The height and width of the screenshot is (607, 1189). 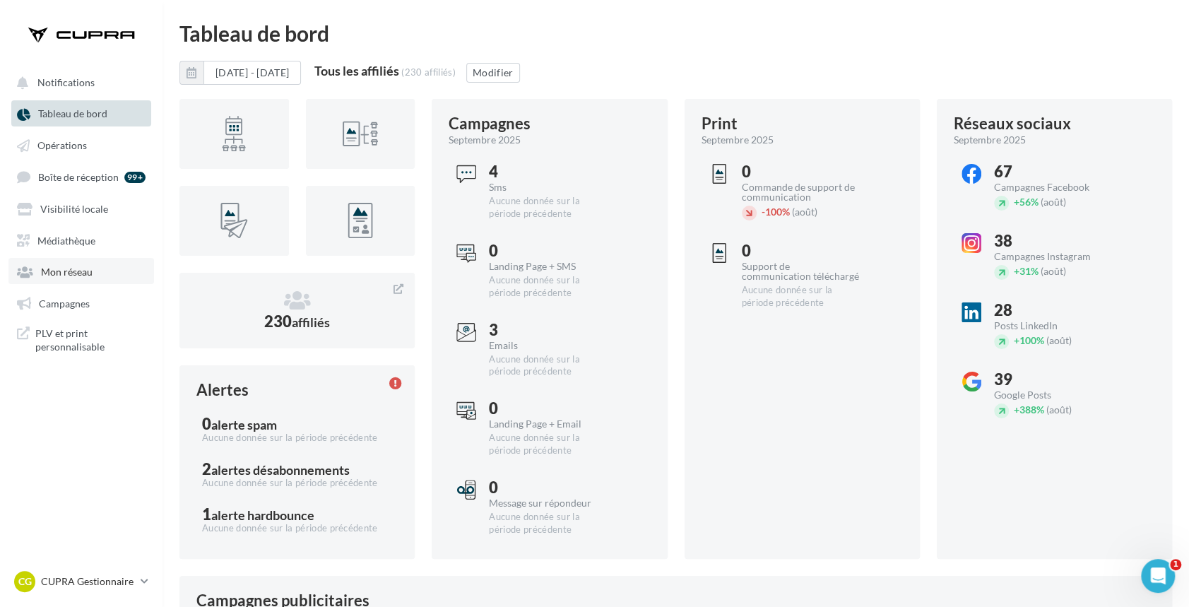 I want to click on span: Visibilité locale, so click(x=74, y=208).